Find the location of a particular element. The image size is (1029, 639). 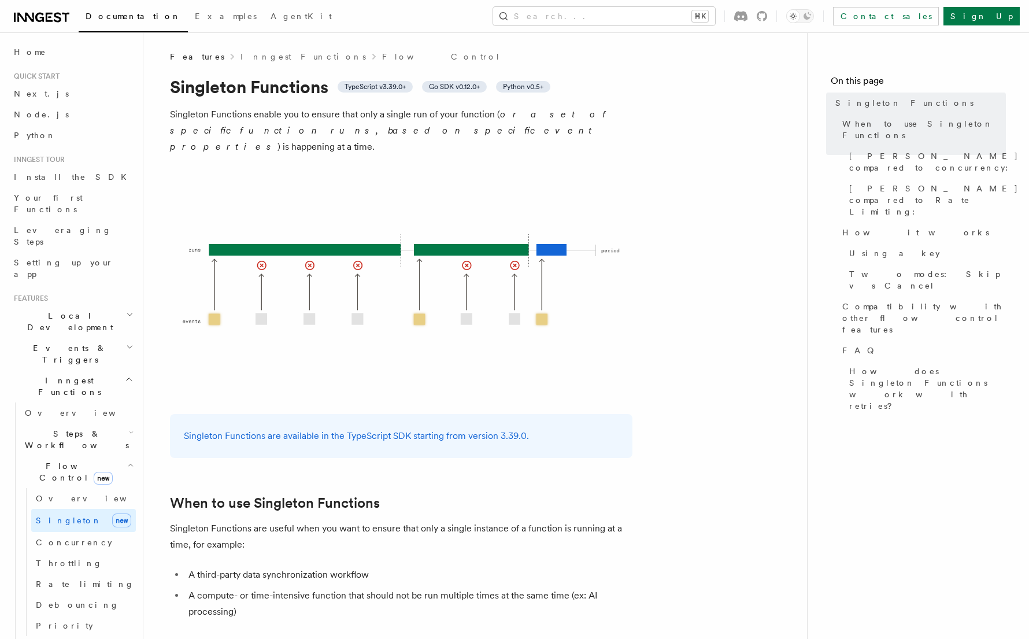

span: Python v0.5+ is located at coordinates (523, 87).